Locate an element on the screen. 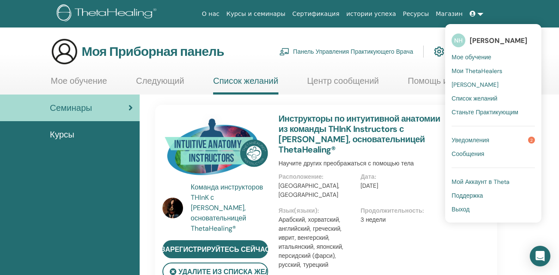  a: Ресурсы is located at coordinates (416, 14).